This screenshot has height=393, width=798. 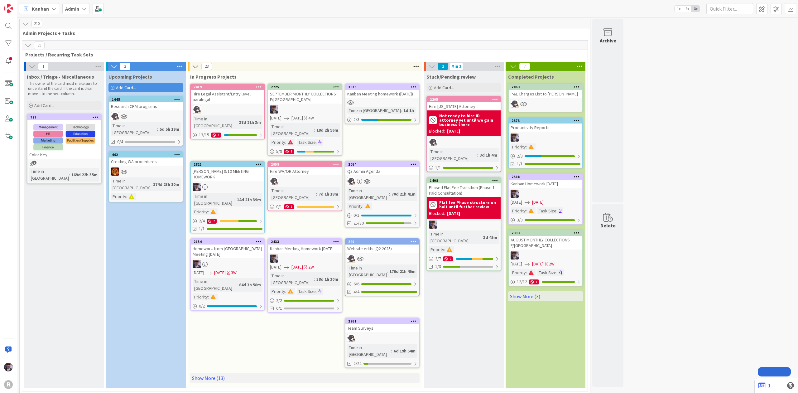 I want to click on div: 1408, so click(x=465, y=181).